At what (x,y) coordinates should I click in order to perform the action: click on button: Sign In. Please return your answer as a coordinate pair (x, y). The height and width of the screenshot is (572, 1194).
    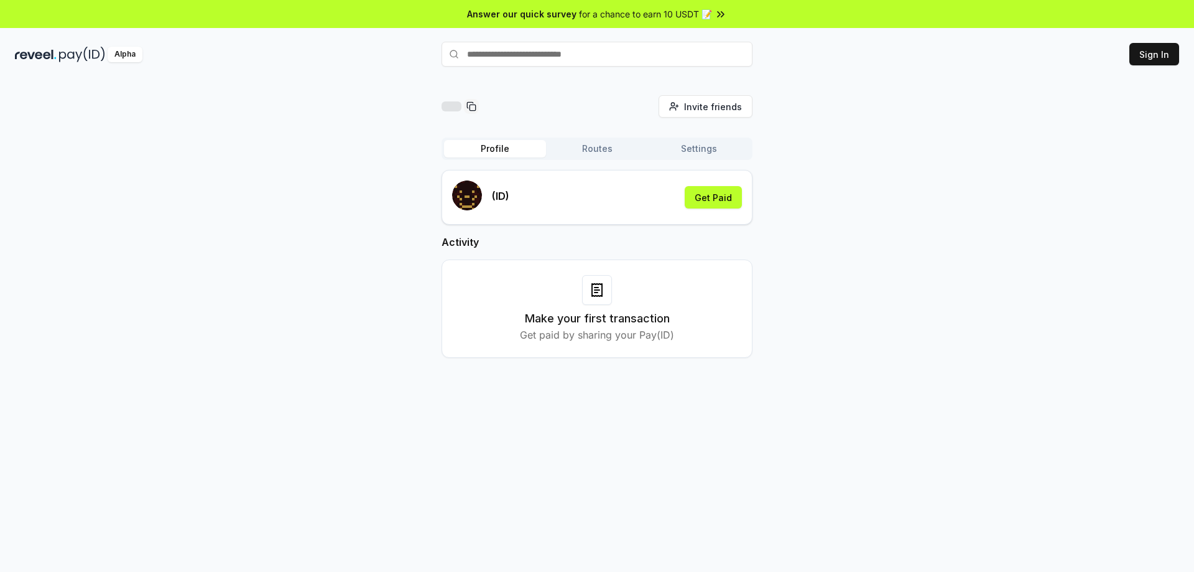
    Looking at the image, I should click on (1154, 54).